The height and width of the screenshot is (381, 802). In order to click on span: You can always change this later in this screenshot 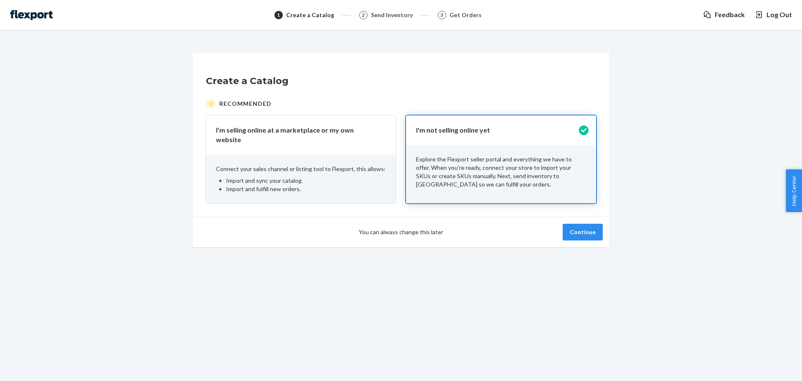, I will do `click(401, 232)`.